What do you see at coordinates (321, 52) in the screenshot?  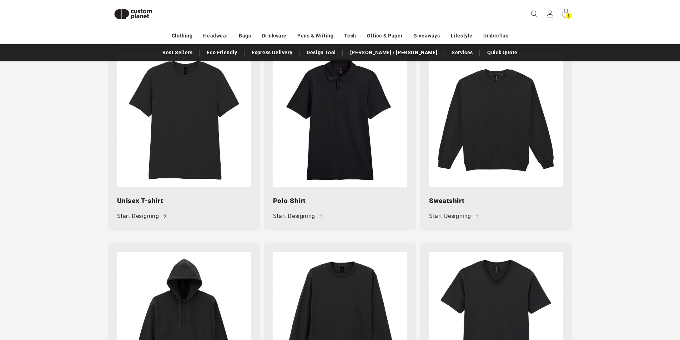 I see `a: Design Tool` at bounding box center [321, 52].